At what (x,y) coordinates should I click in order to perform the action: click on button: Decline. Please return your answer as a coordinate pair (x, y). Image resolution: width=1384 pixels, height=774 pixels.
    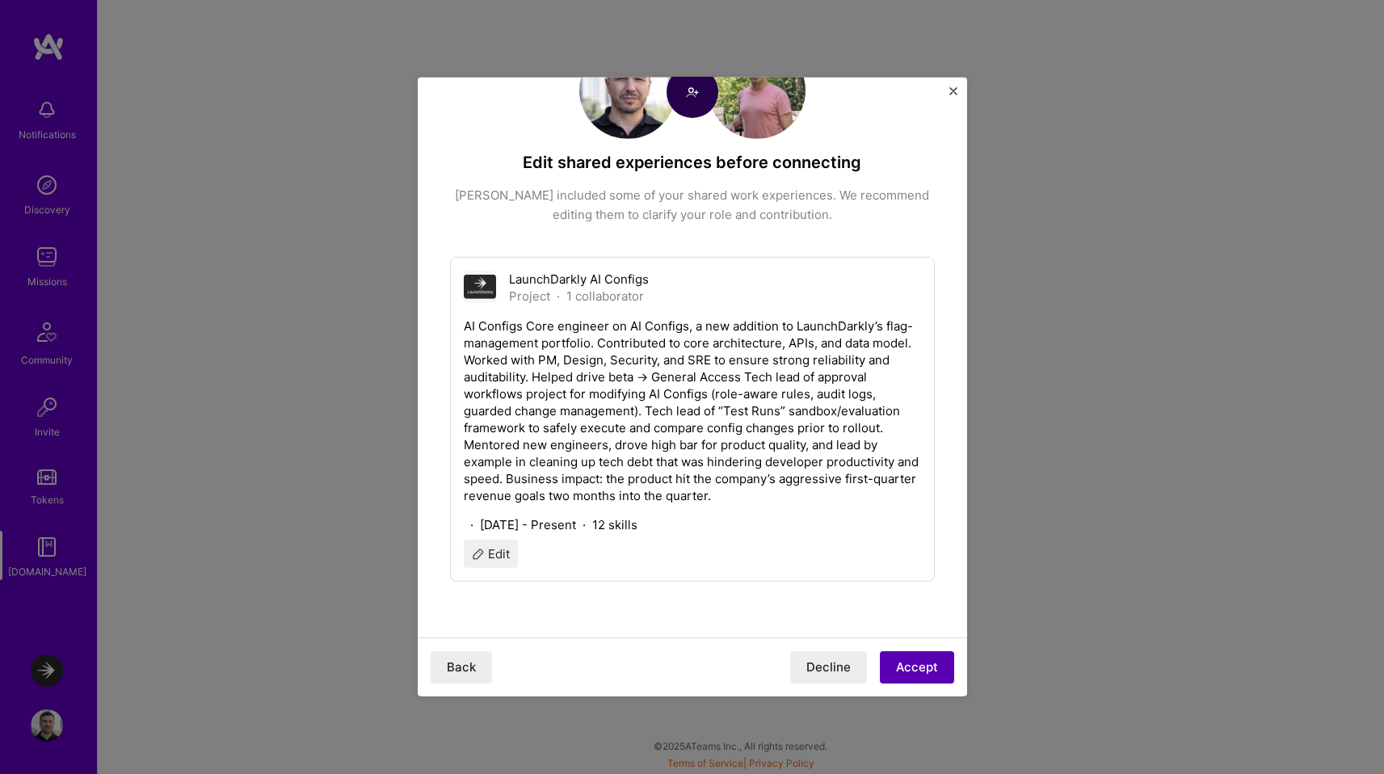
    Looking at the image, I should click on (828, 667).